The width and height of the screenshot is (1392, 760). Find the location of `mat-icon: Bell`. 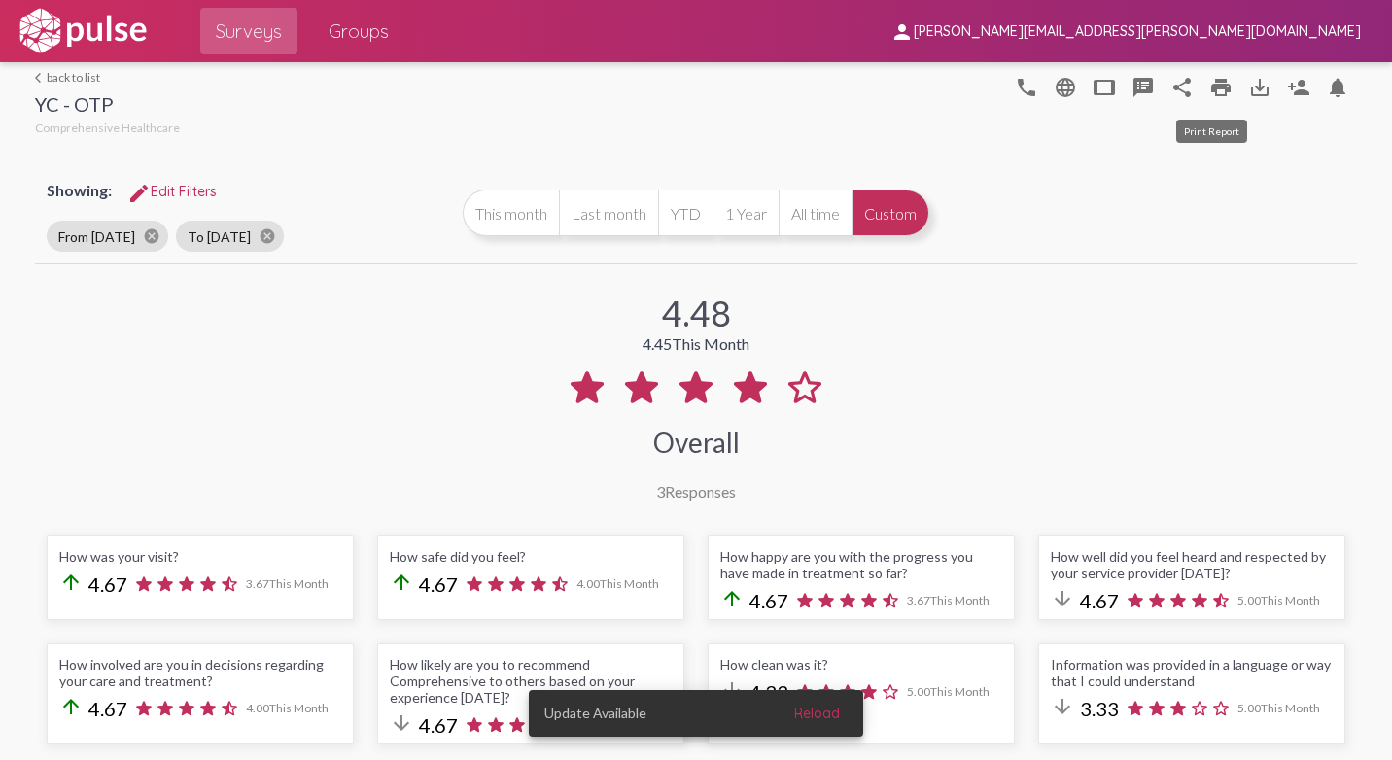

mat-icon: Bell is located at coordinates (1337, 87).